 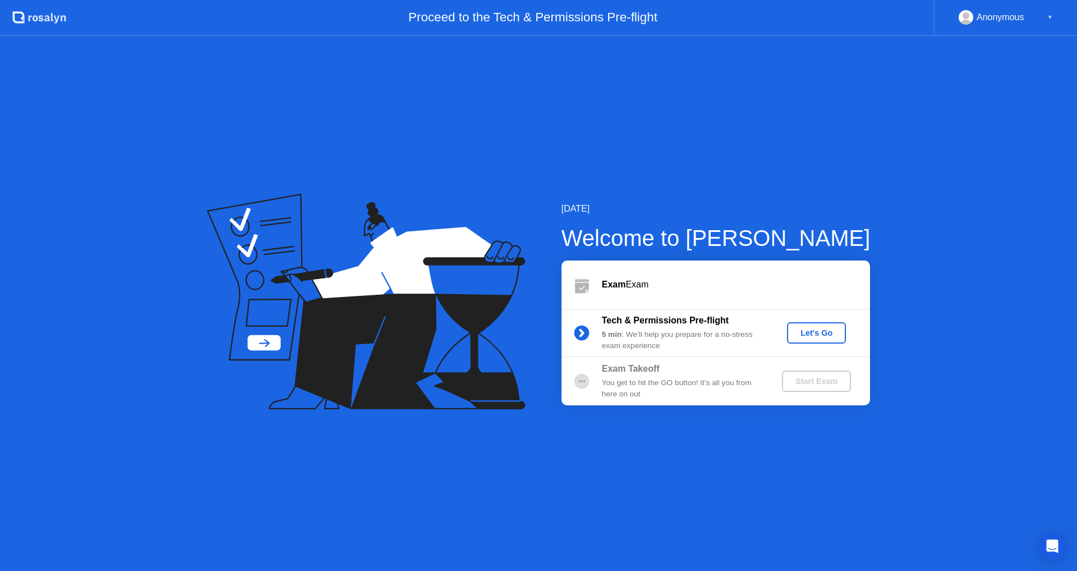 What do you see at coordinates (816, 381) in the screenshot?
I see `div: Start Exam` at bounding box center [816, 381].